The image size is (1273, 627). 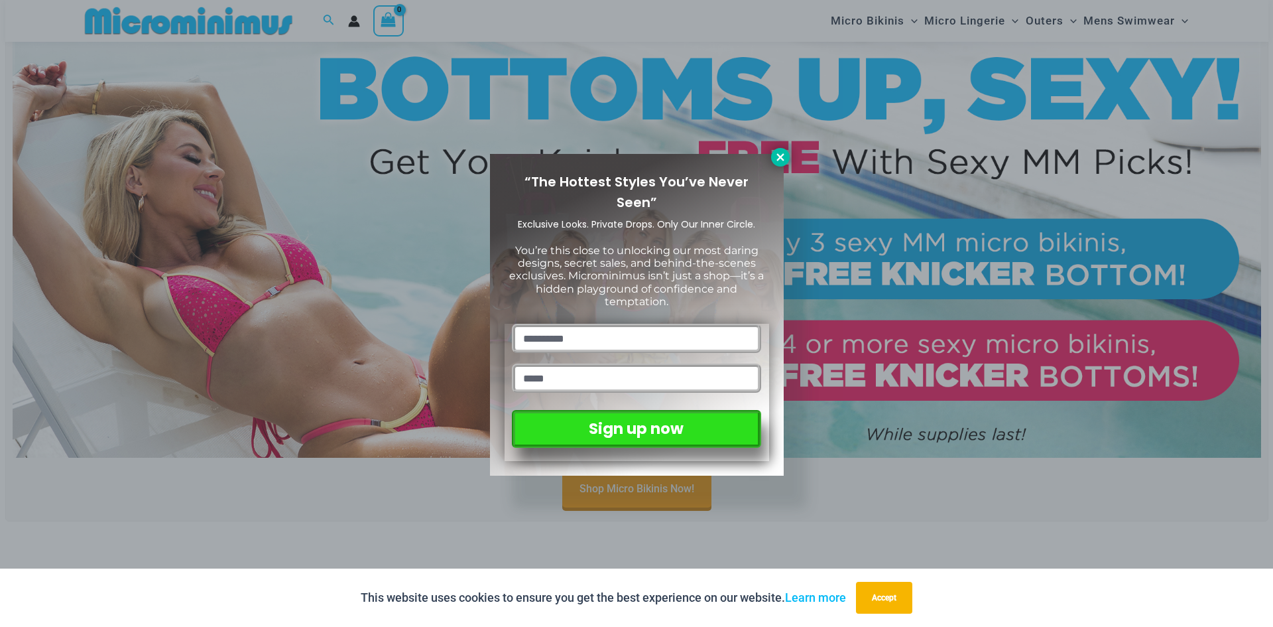 What do you see at coordinates (884, 597) in the screenshot?
I see `button: Accept` at bounding box center [884, 597].